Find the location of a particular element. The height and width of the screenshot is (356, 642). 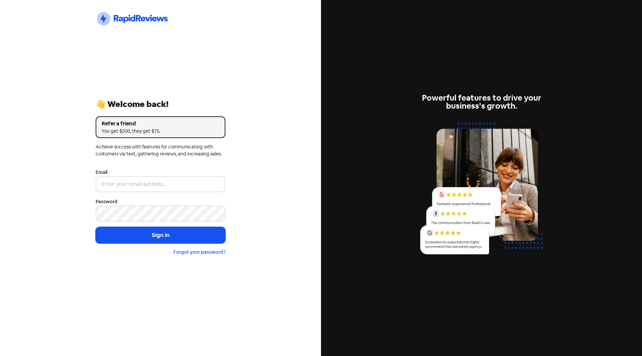

img: reviews is located at coordinates (482, 190).